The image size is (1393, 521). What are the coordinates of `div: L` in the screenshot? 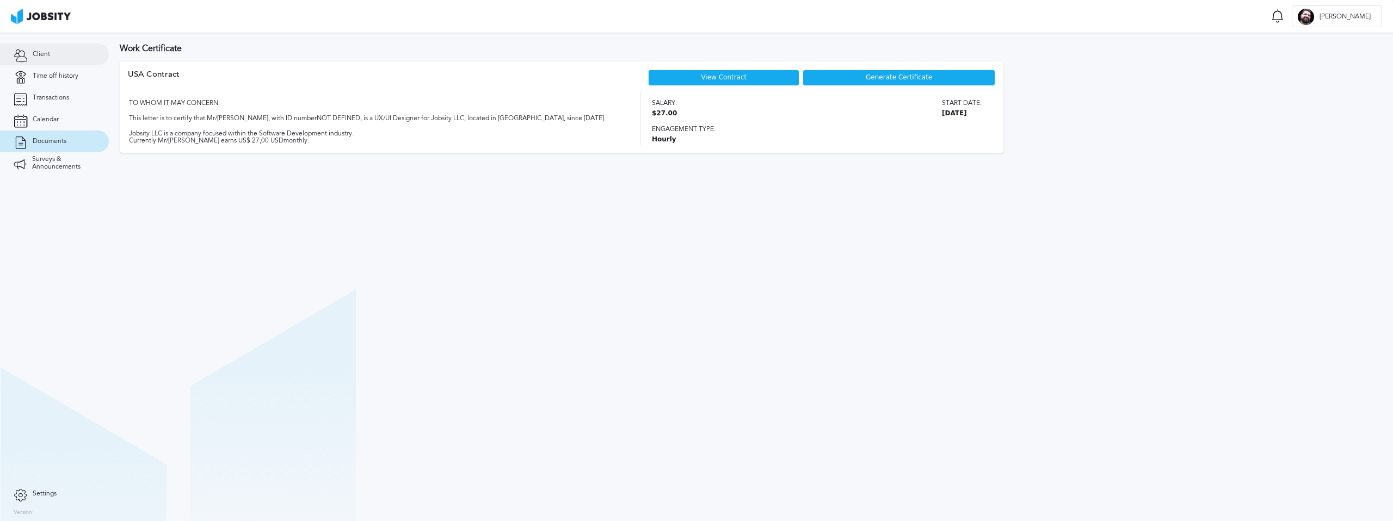 It's located at (1306, 17).